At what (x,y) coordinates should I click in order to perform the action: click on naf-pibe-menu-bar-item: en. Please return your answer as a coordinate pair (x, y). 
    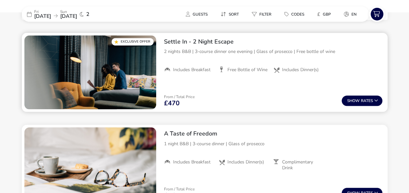
    Looking at the image, I should click on (352, 14).